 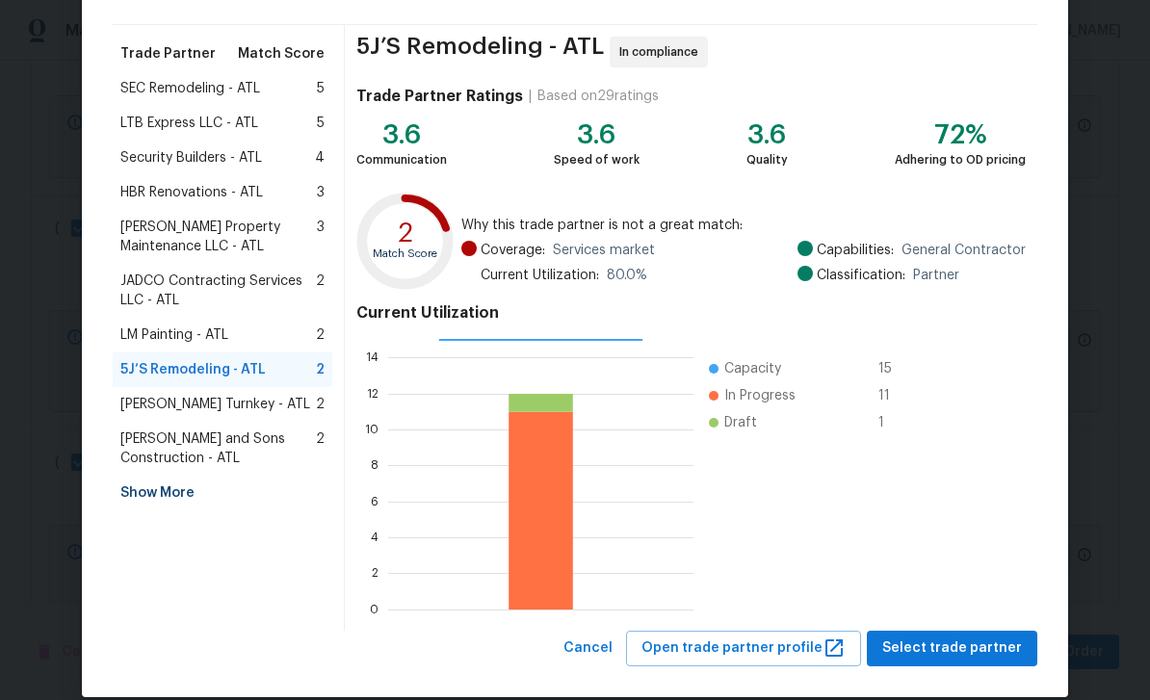 What do you see at coordinates (936, 276) in the screenshot?
I see `span: Partner` at bounding box center [936, 276].